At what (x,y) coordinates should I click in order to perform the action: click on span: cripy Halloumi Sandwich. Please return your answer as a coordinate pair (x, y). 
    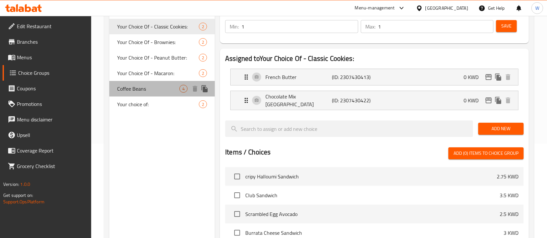
    Looking at the image, I should click on (371, 177).